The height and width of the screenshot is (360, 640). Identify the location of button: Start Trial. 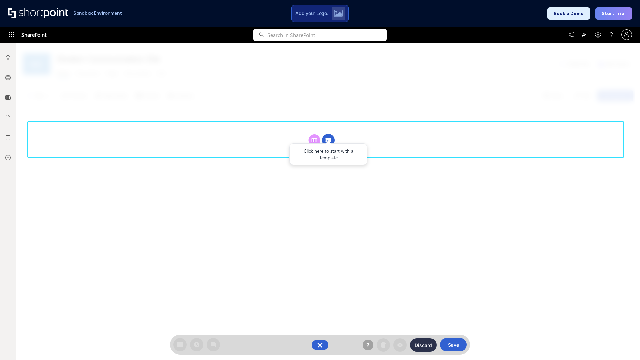
(613, 13).